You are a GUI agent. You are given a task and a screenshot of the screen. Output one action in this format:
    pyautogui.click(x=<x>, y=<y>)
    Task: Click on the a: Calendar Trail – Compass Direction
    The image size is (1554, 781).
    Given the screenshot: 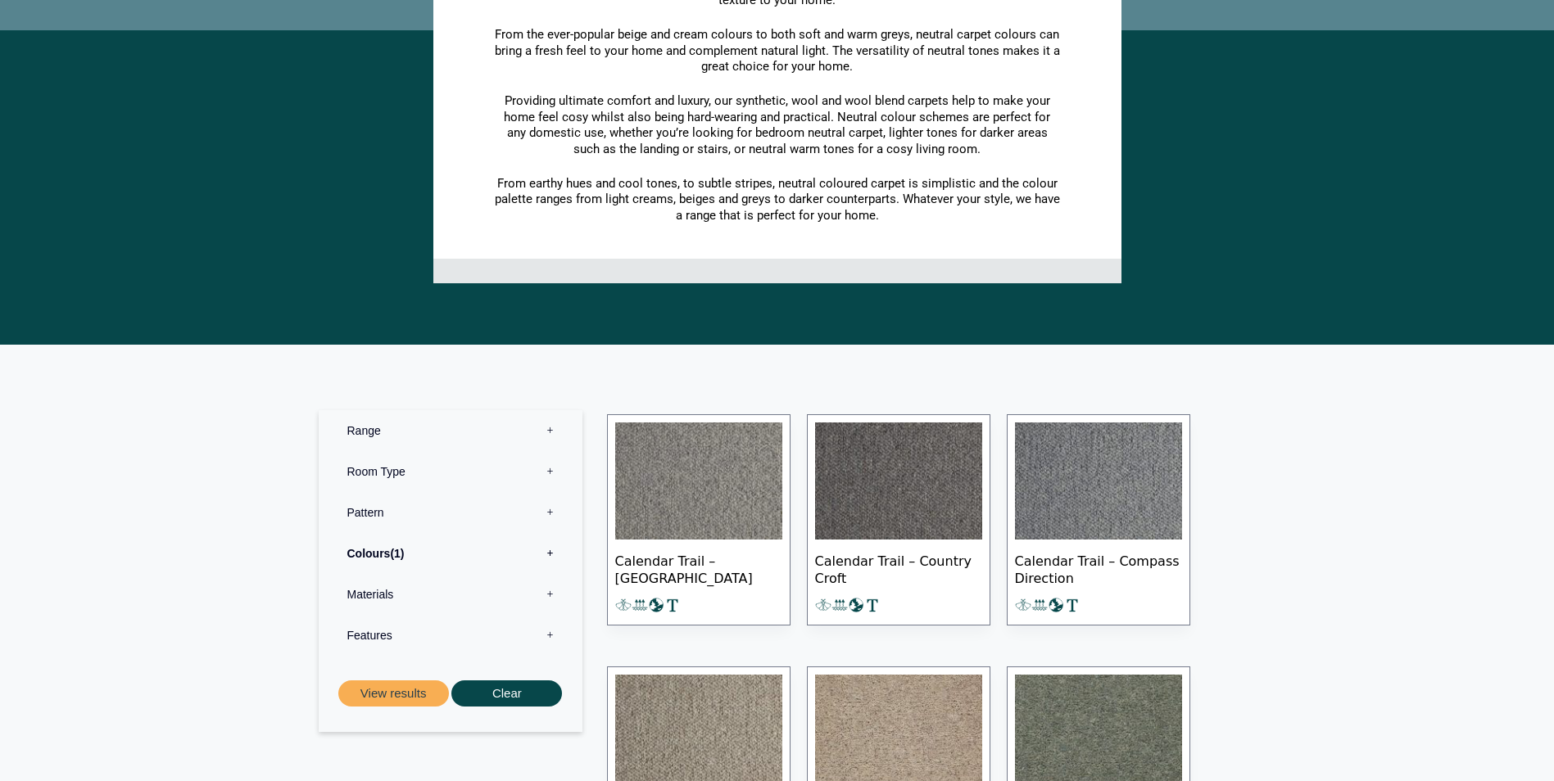 What is the action you would take?
    pyautogui.click(x=1098, y=520)
    